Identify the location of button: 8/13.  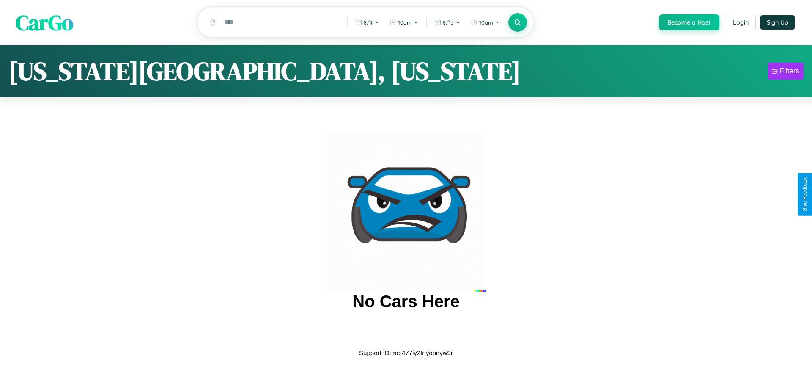
(447, 22).